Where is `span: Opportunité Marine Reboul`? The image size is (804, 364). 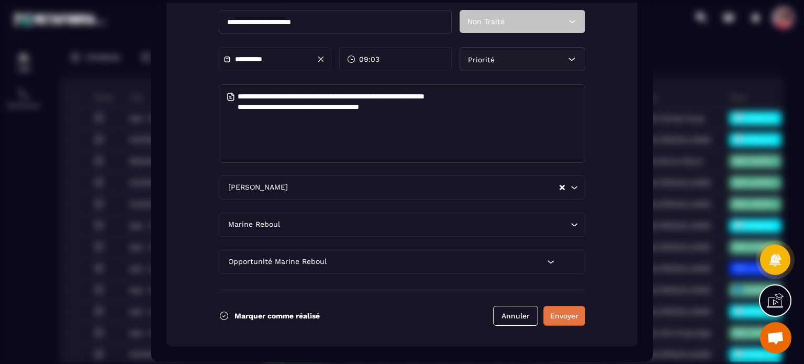 span: Opportunité Marine Reboul is located at coordinates (277, 262).